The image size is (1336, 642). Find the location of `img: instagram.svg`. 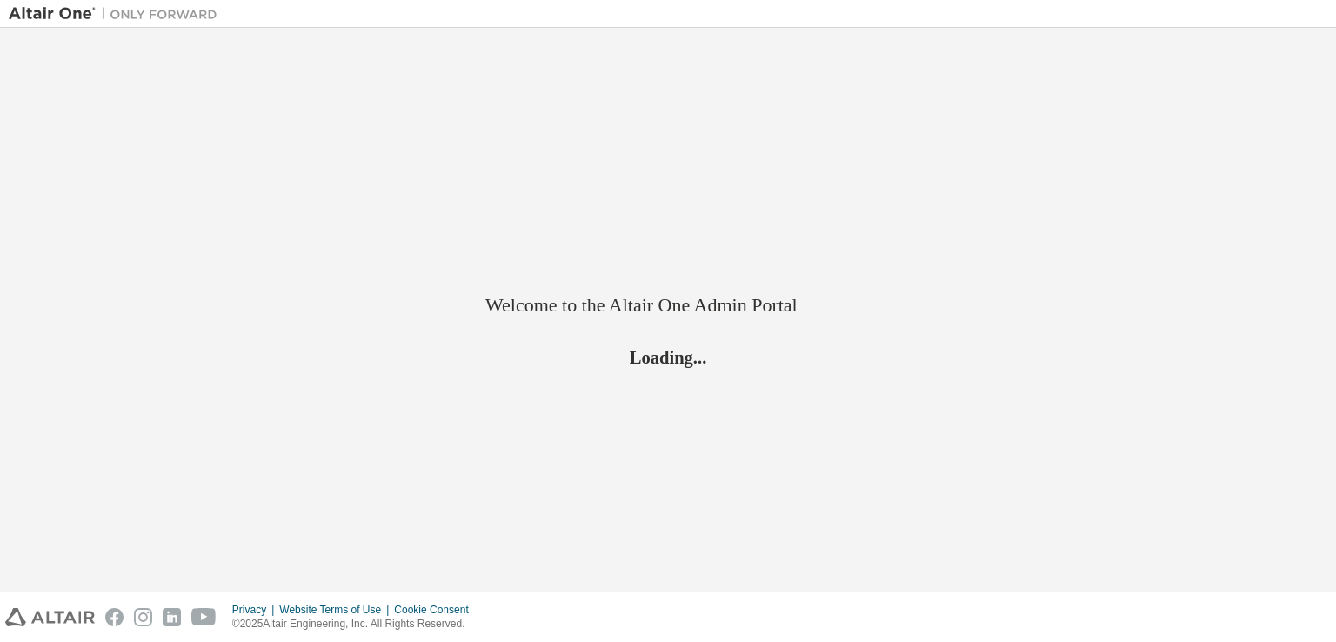

img: instagram.svg is located at coordinates (143, 617).